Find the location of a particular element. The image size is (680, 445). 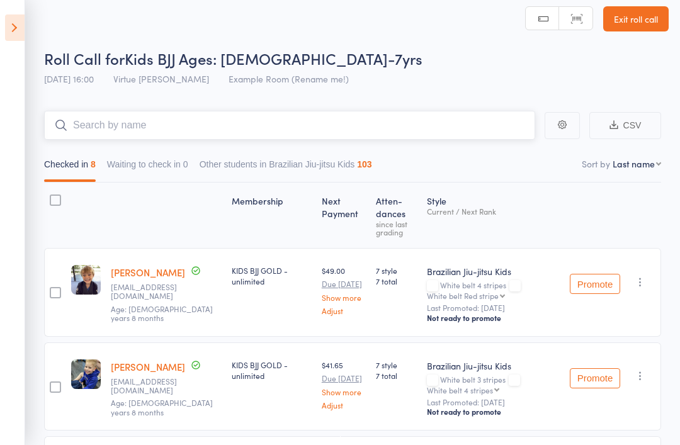

div: $41.65 is located at coordinates (344, 384).